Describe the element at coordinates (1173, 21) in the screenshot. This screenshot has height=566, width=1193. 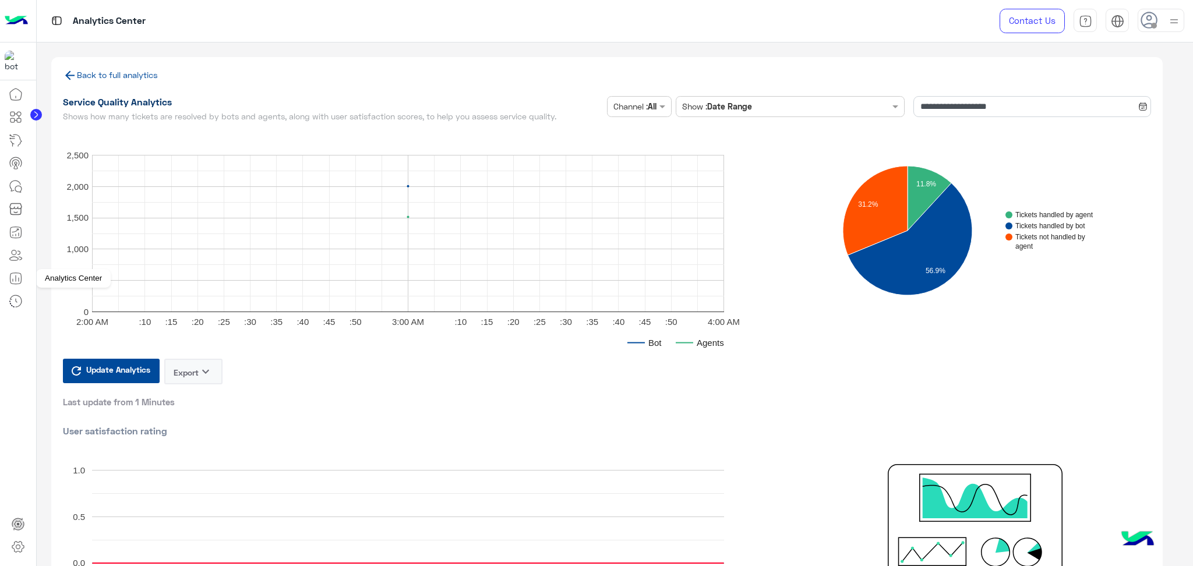
I see `img: profile` at that location.